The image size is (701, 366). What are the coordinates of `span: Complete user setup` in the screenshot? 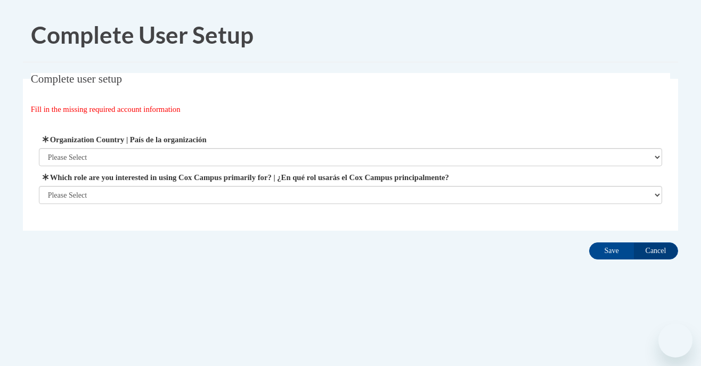 It's located at (76, 79).